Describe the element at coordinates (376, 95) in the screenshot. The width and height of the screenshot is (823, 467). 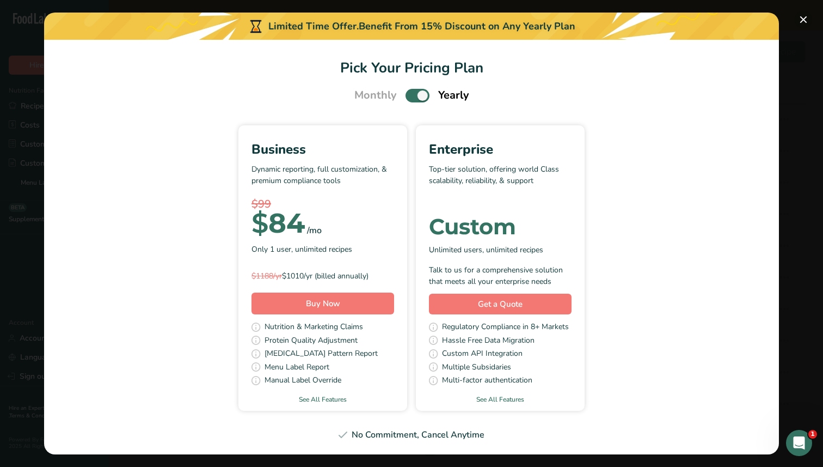
I see `span: Monthly` at that location.